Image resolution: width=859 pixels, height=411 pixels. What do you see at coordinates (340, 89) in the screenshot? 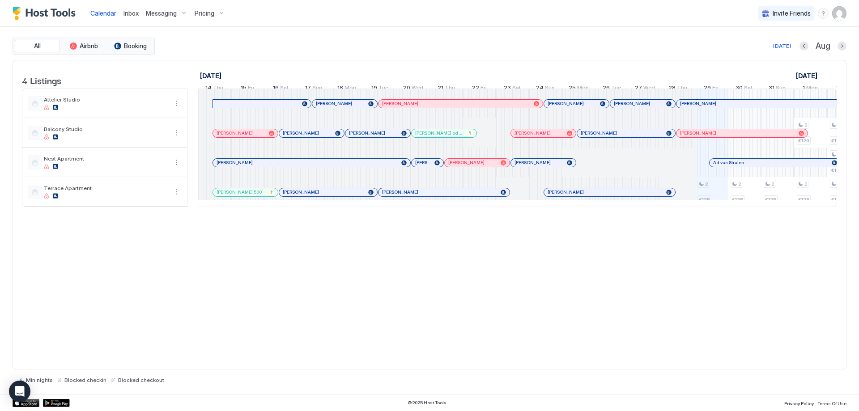
I see `span: 18` at bounding box center [340, 89].